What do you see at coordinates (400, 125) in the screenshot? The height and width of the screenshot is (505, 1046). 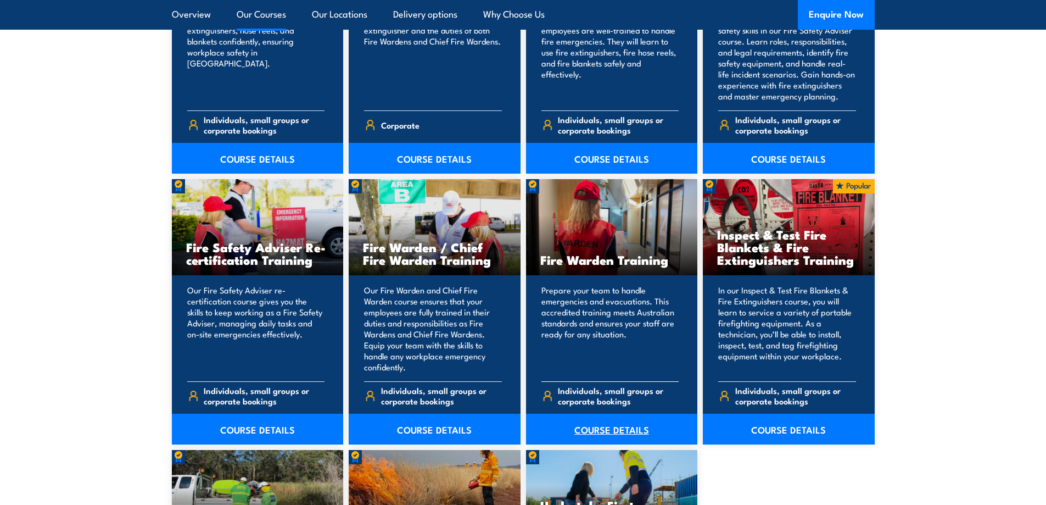 I see `span: Corporate` at bounding box center [400, 125].